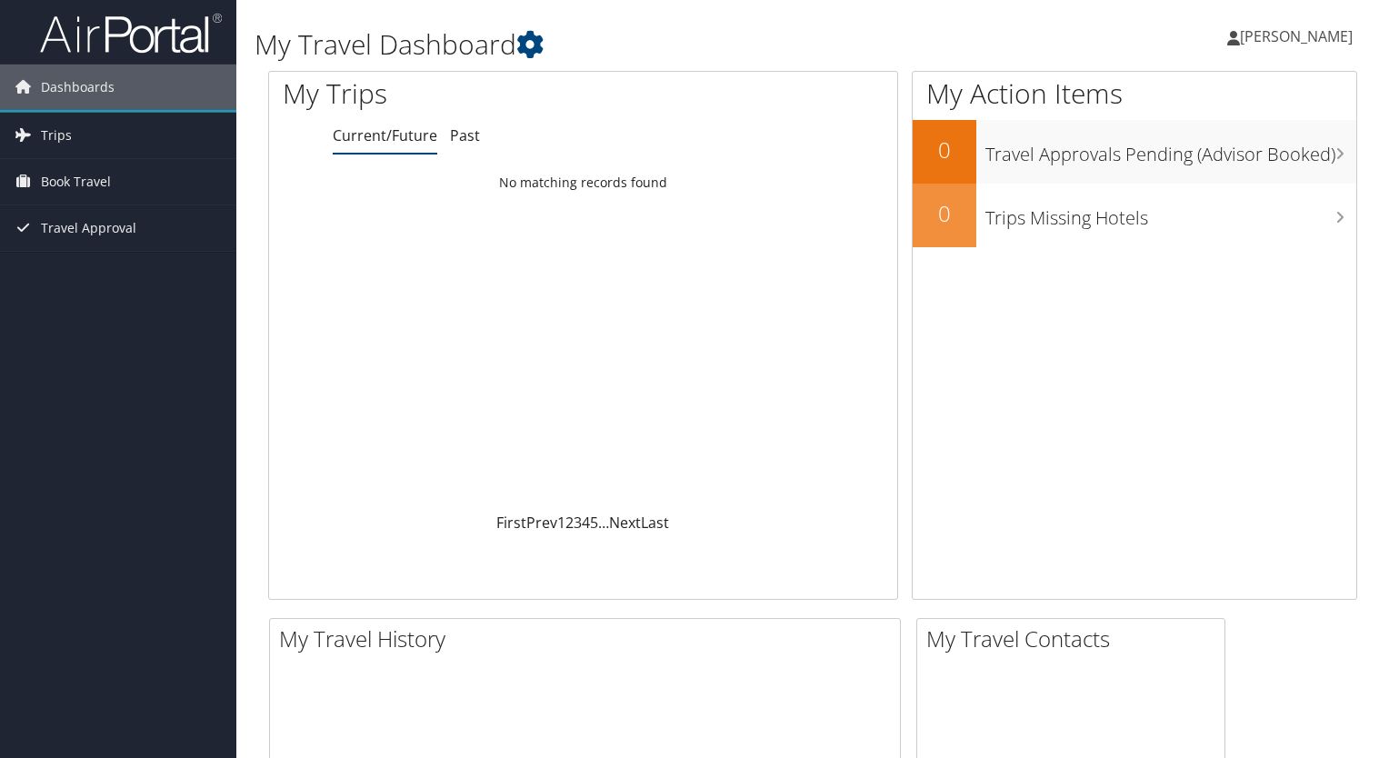 This screenshot has height=758, width=1389. Describe the element at coordinates (585, 523) in the screenshot. I see `a: 4` at that location.